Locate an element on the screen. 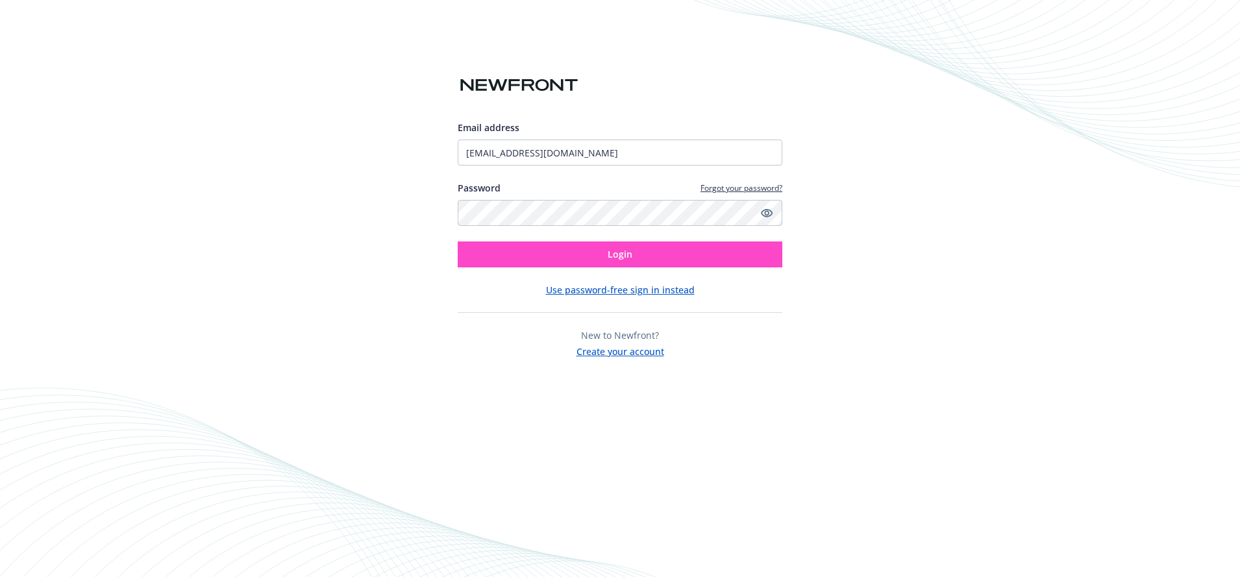  input: Enter your email is located at coordinates (620, 153).